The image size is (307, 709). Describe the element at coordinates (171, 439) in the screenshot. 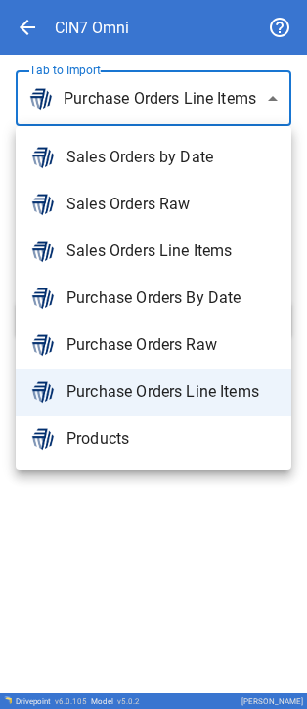

I see `span: Products` at that location.